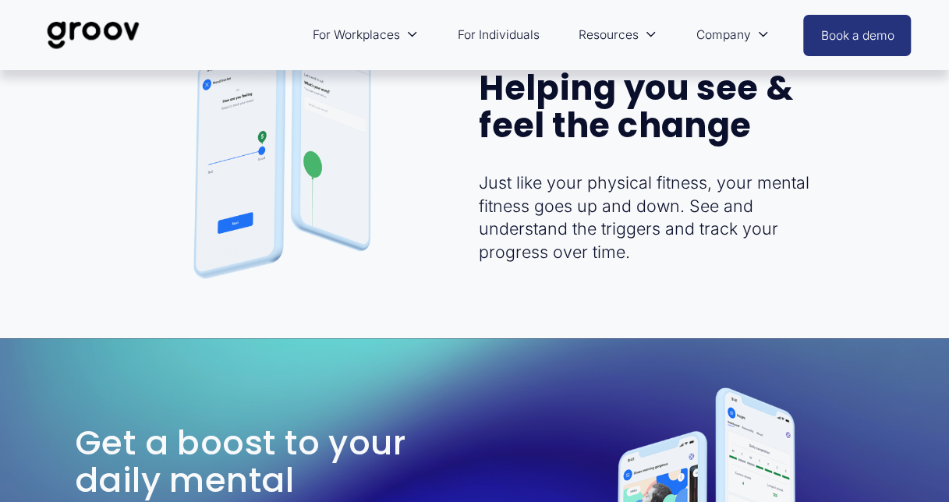  What do you see at coordinates (723, 35) in the screenshot?
I see `span: Company` at bounding box center [723, 35].